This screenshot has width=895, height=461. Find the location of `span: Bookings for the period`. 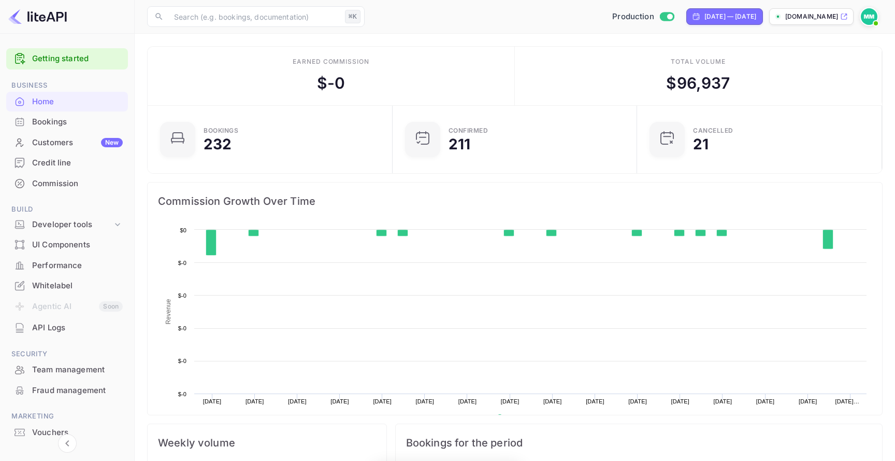

span: Bookings for the period is located at coordinates (639, 443).